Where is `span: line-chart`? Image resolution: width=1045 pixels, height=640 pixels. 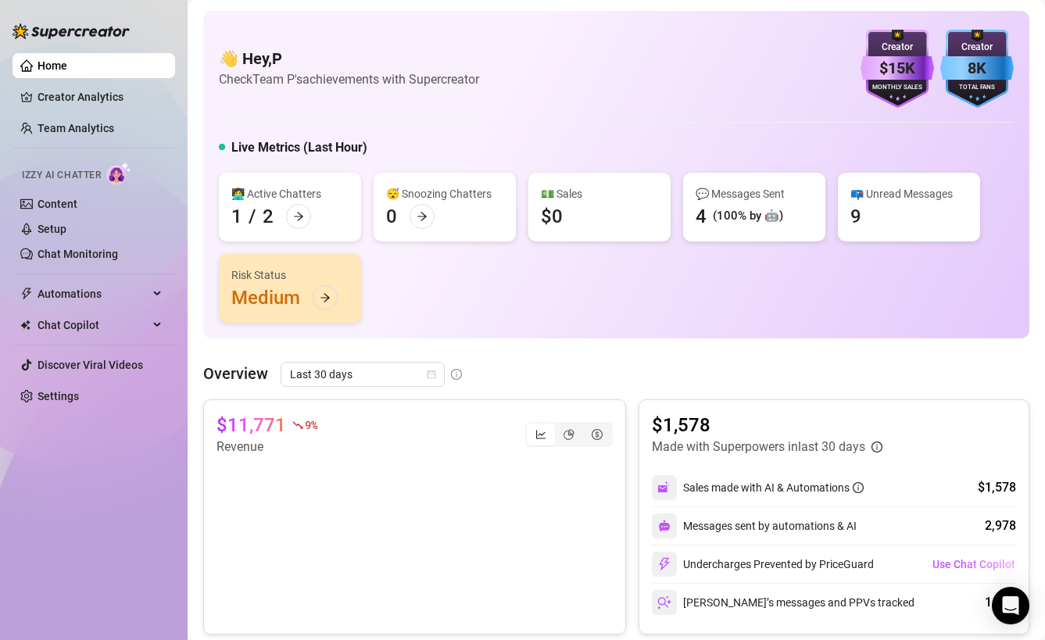
span: line-chart is located at coordinates (541, 435).